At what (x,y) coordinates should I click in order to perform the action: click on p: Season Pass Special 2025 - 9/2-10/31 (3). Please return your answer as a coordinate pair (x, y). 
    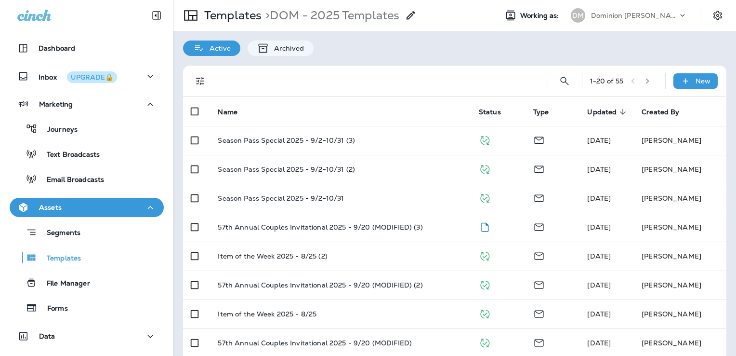
    Looking at the image, I should click on (286, 140).